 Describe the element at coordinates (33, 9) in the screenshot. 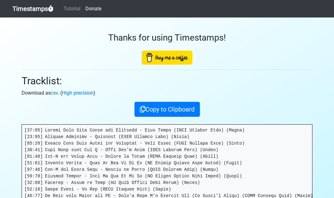

I see `a: Timestamps` at that location.